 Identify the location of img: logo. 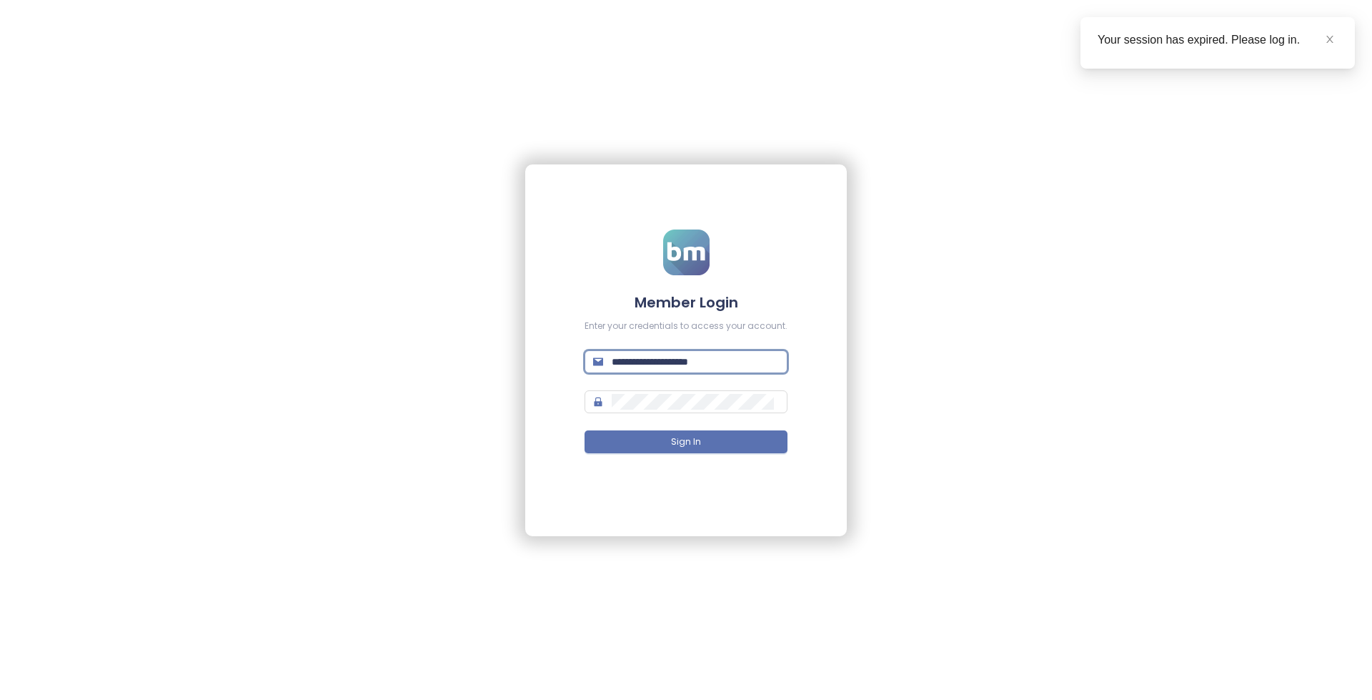
(686, 252).